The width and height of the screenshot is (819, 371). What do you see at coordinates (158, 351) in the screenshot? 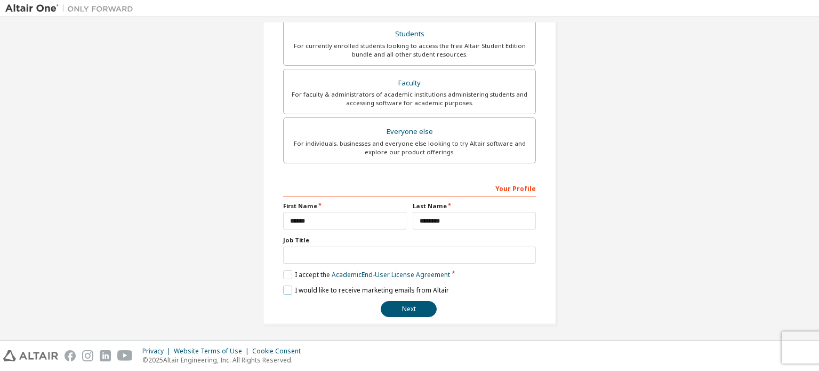
I see `div: Privacy` at bounding box center [158, 351].